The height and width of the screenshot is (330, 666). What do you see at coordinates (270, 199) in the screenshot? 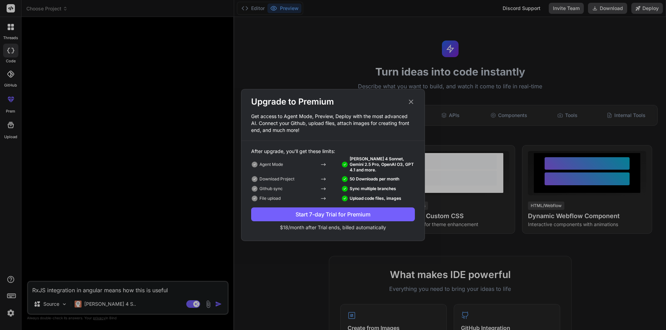
I see `p: File upload` at bounding box center [270, 199].